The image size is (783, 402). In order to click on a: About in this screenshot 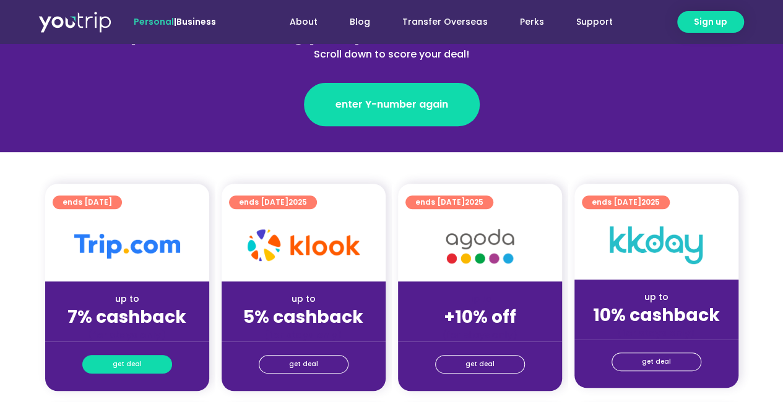, I will do `click(303, 22)`.